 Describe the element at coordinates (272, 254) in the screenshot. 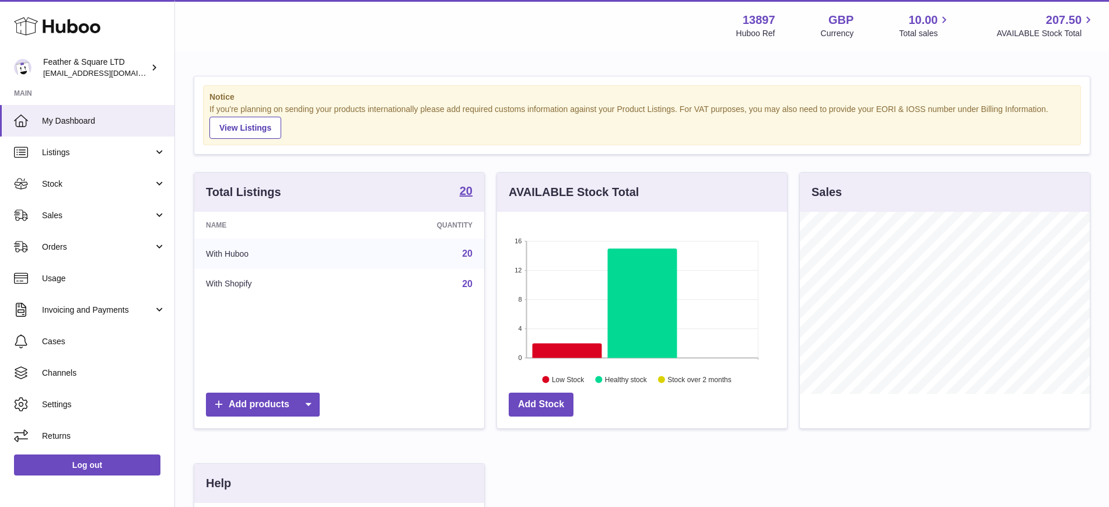

I see `td: With Huboo` at that location.